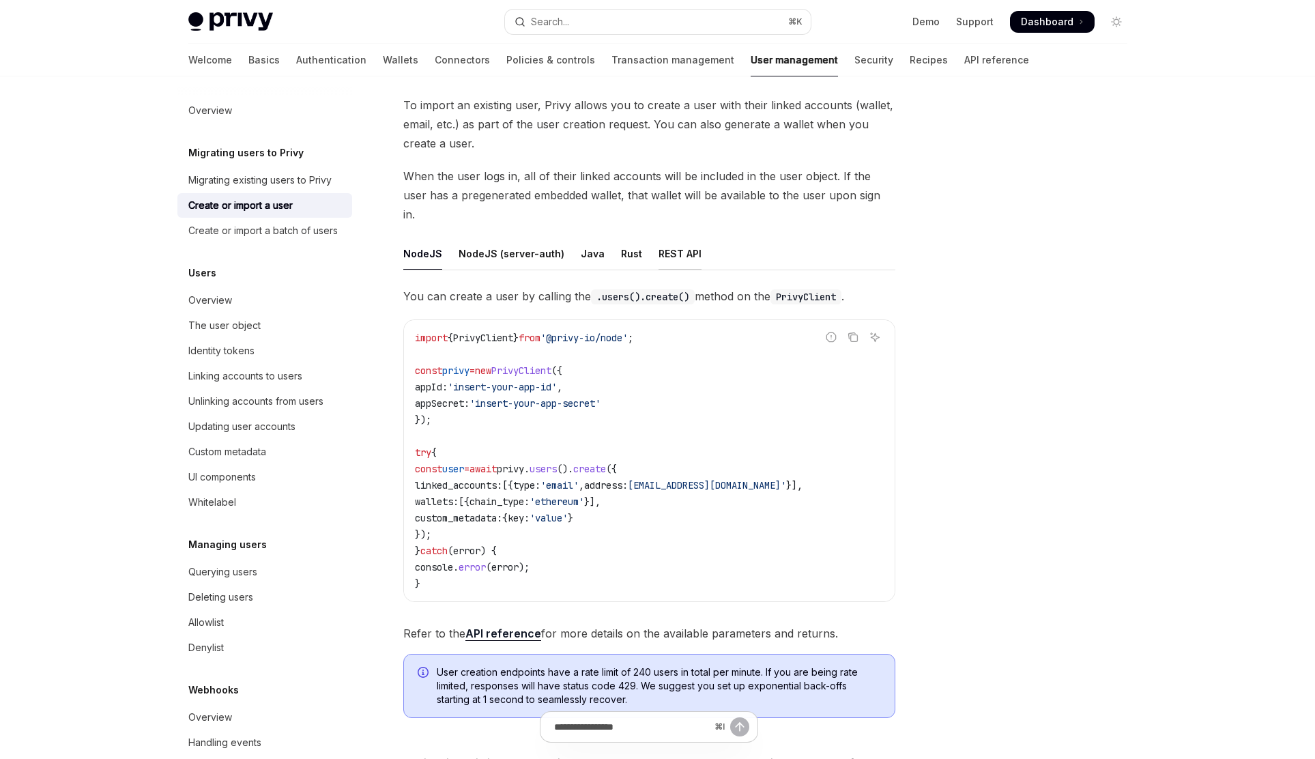 The height and width of the screenshot is (759, 1315). Describe the element at coordinates (331, 60) in the screenshot. I see `a: Authentication` at that location.